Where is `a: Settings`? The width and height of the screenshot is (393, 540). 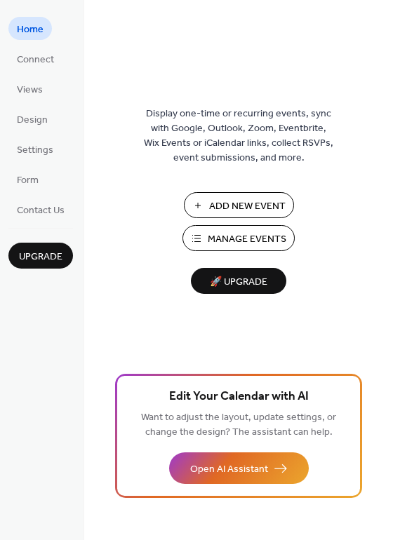
a: Settings is located at coordinates (35, 149).